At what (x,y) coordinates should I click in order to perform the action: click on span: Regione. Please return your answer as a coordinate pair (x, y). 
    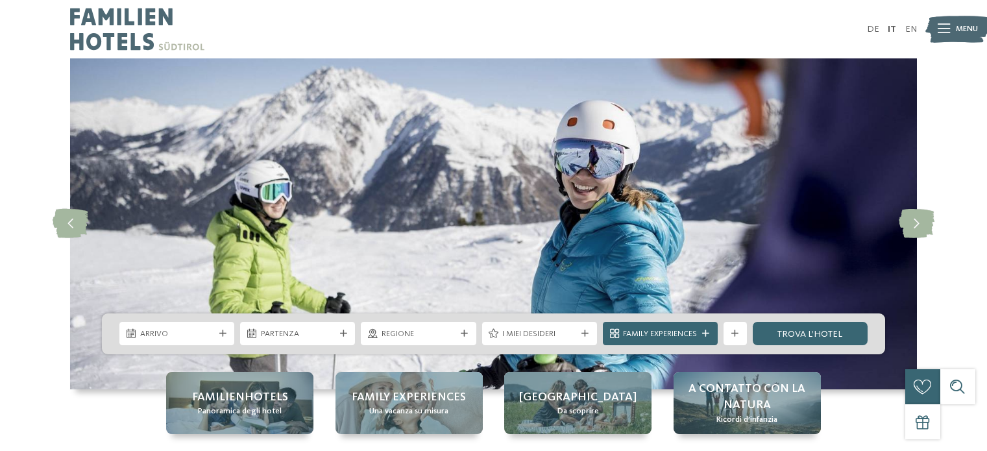
    Looking at the image, I should click on (419, 334).